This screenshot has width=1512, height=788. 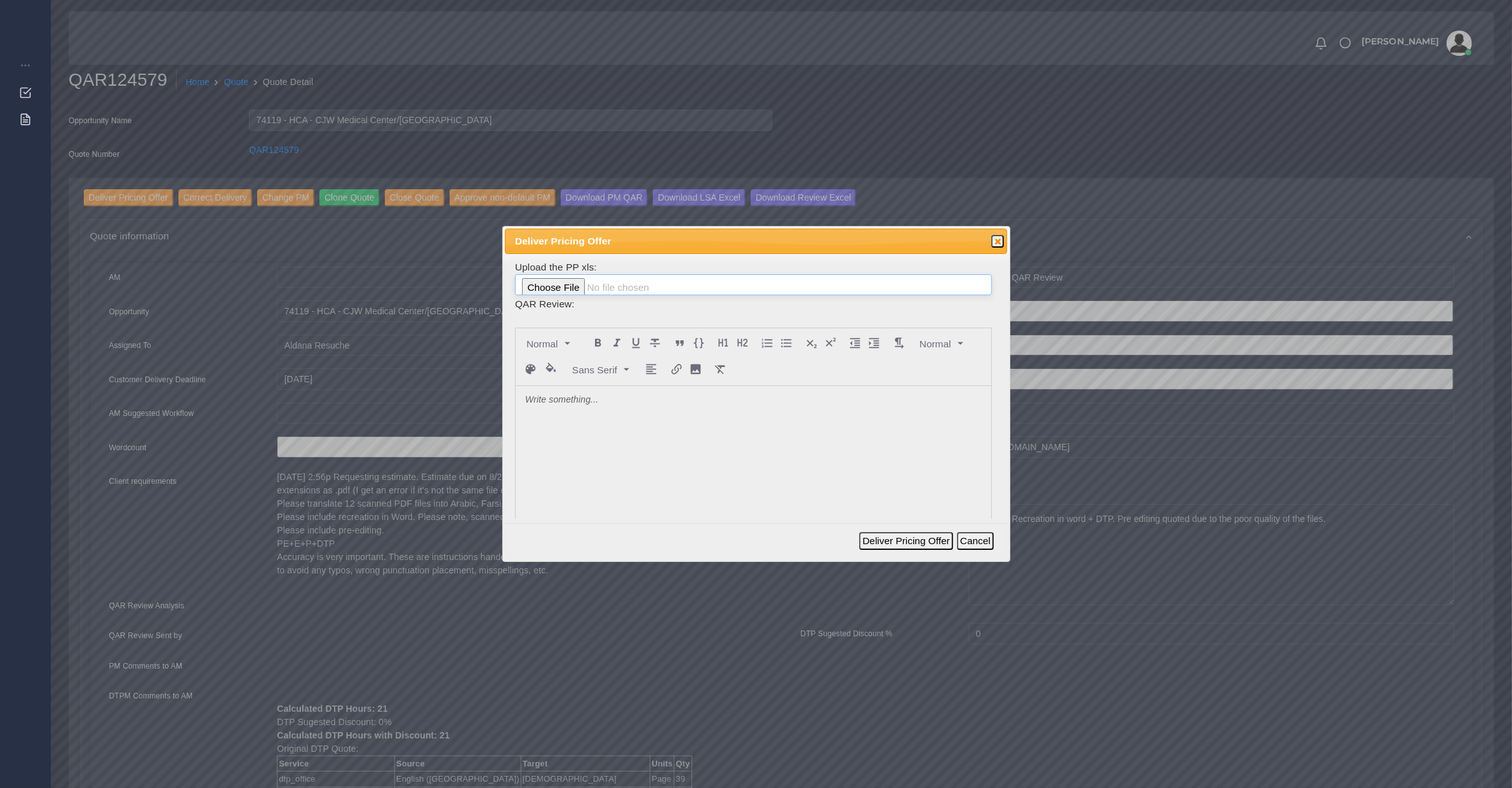 What do you see at coordinates (997, 242) in the screenshot?
I see `button: Close` at bounding box center [997, 242].